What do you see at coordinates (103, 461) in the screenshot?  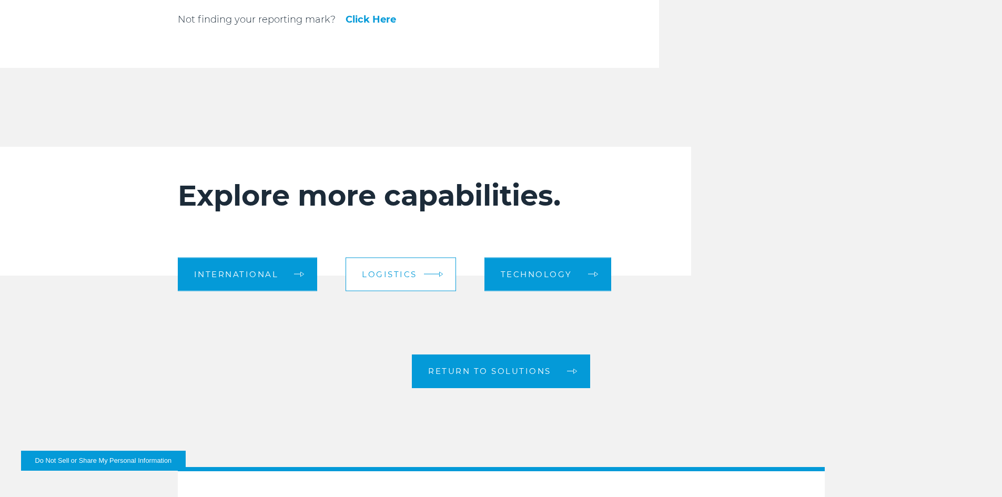 I see `button: Do Not Sell or Share My Personal Information` at bounding box center [103, 461].